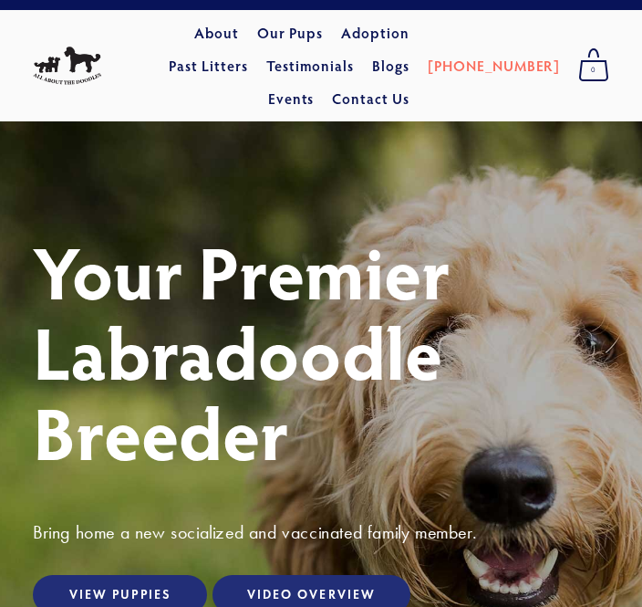  What do you see at coordinates (208, 65) in the screenshot?
I see `a: Past Litters` at bounding box center [208, 65].